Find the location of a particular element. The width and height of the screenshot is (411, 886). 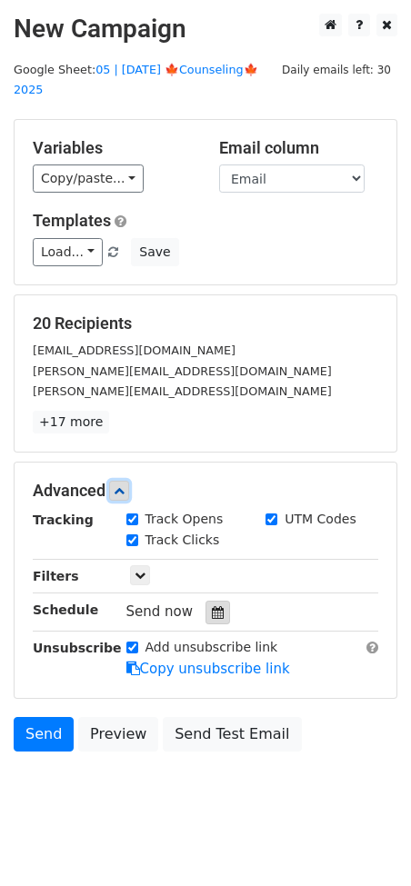

a: Copy/paste... is located at coordinates (88, 178).